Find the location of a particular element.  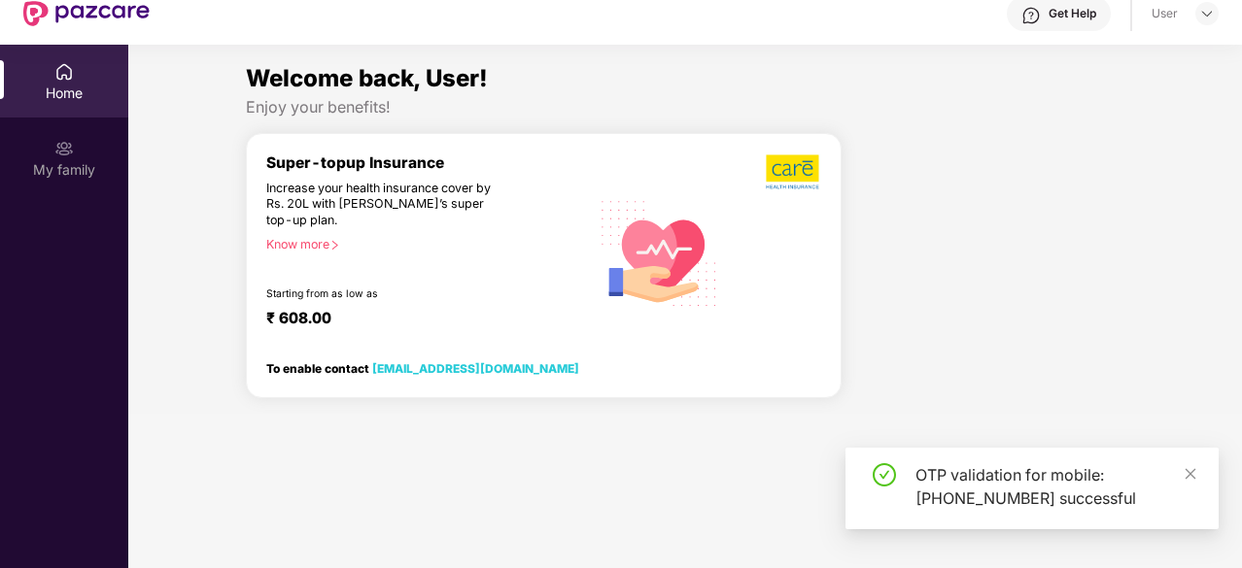

div: ₹ 608.00 is located at coordinates (418, 321).